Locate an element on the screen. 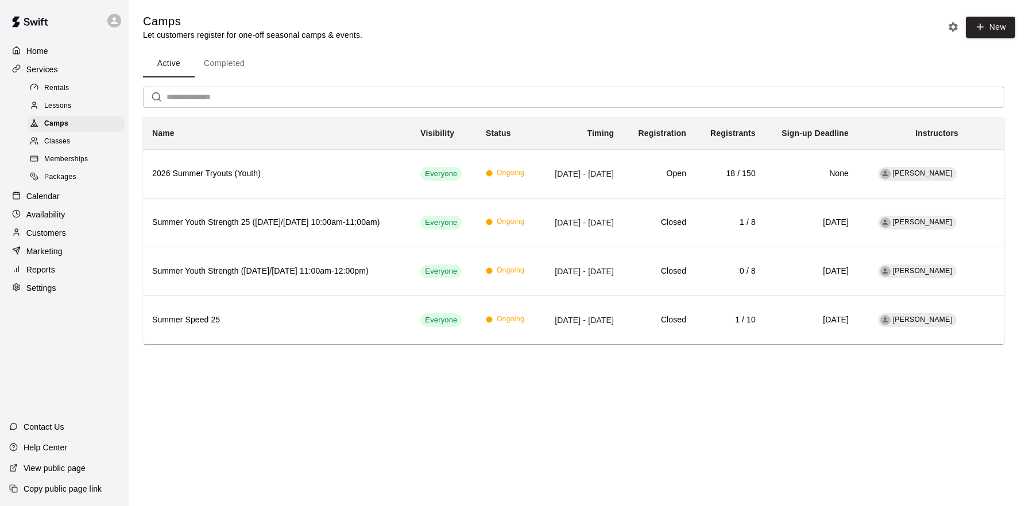 This screenshot has height=506, width=1029. a: Availability is located at coordinates (64, 215).